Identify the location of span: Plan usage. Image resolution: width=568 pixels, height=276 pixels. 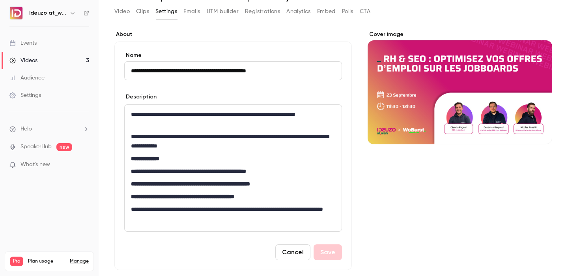
(47, 261).